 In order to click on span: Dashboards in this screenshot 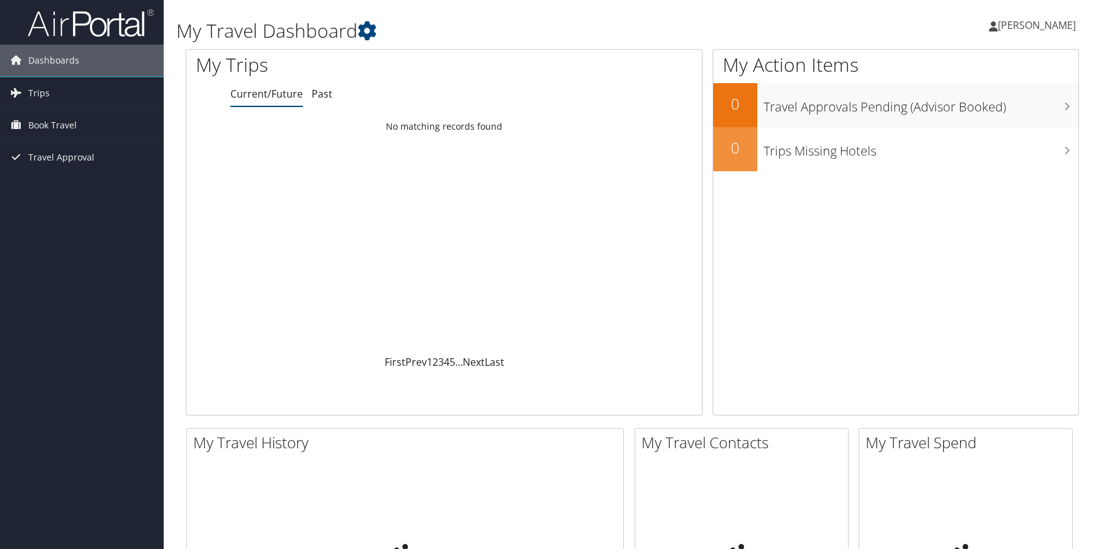, I will do `click(54, 60)`.